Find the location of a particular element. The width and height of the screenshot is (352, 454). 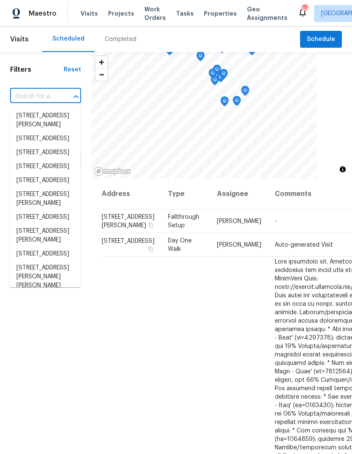

span: Toggle attribution is located at coordinates (343, 169).